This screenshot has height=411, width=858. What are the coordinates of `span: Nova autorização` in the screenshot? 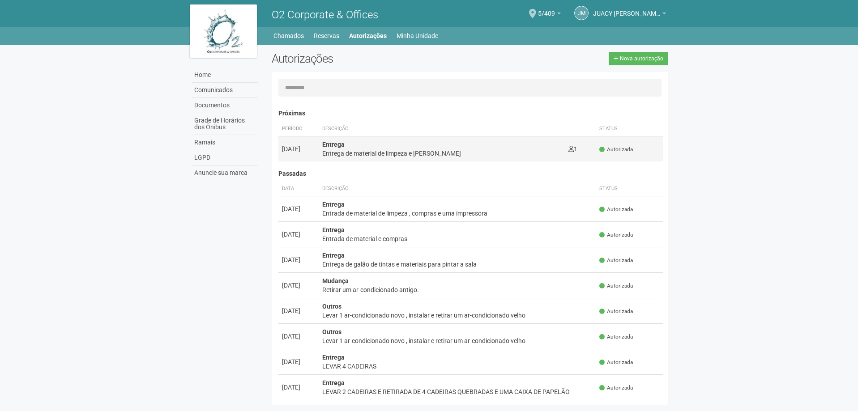 It's located at (641, 59).